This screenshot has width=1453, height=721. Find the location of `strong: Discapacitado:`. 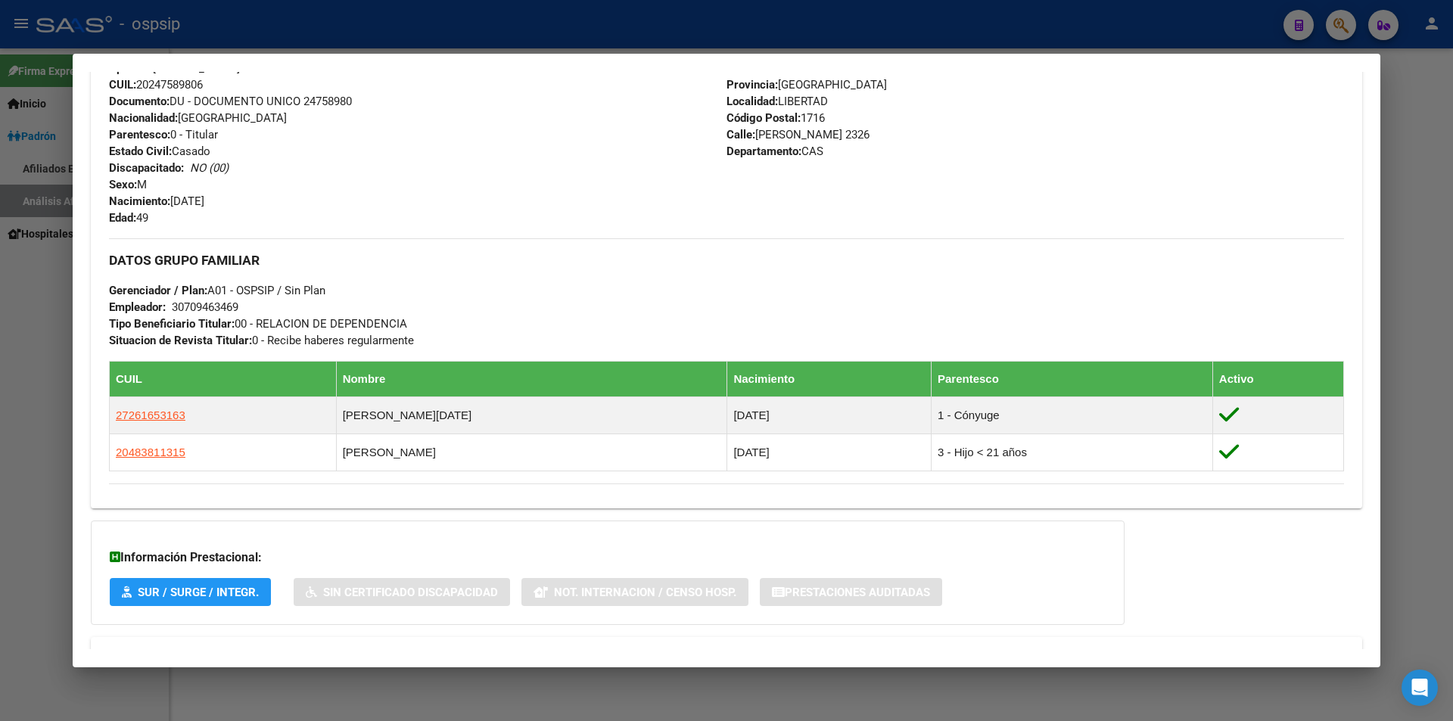

strong: Discapacitado: is located at coordinates (146, 168).